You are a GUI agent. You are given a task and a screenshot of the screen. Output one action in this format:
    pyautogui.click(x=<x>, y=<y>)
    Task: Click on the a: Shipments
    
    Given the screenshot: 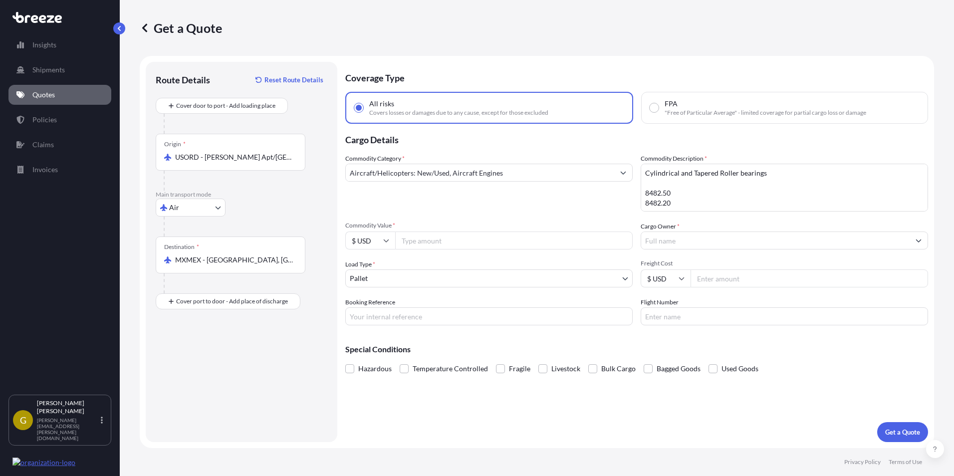 What is the action you would take?
    pyautogui.click(x=60, y=70)
    